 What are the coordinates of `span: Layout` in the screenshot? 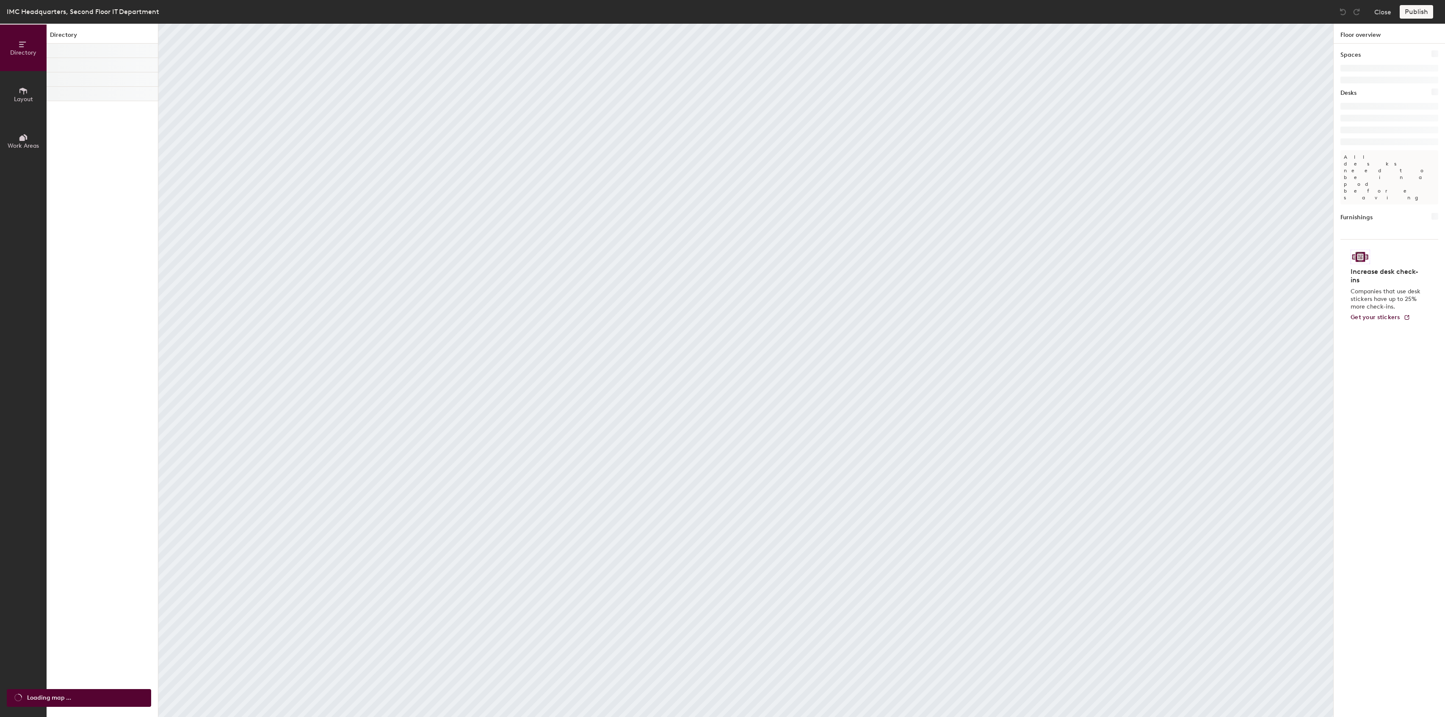 It's located at (23, 99).